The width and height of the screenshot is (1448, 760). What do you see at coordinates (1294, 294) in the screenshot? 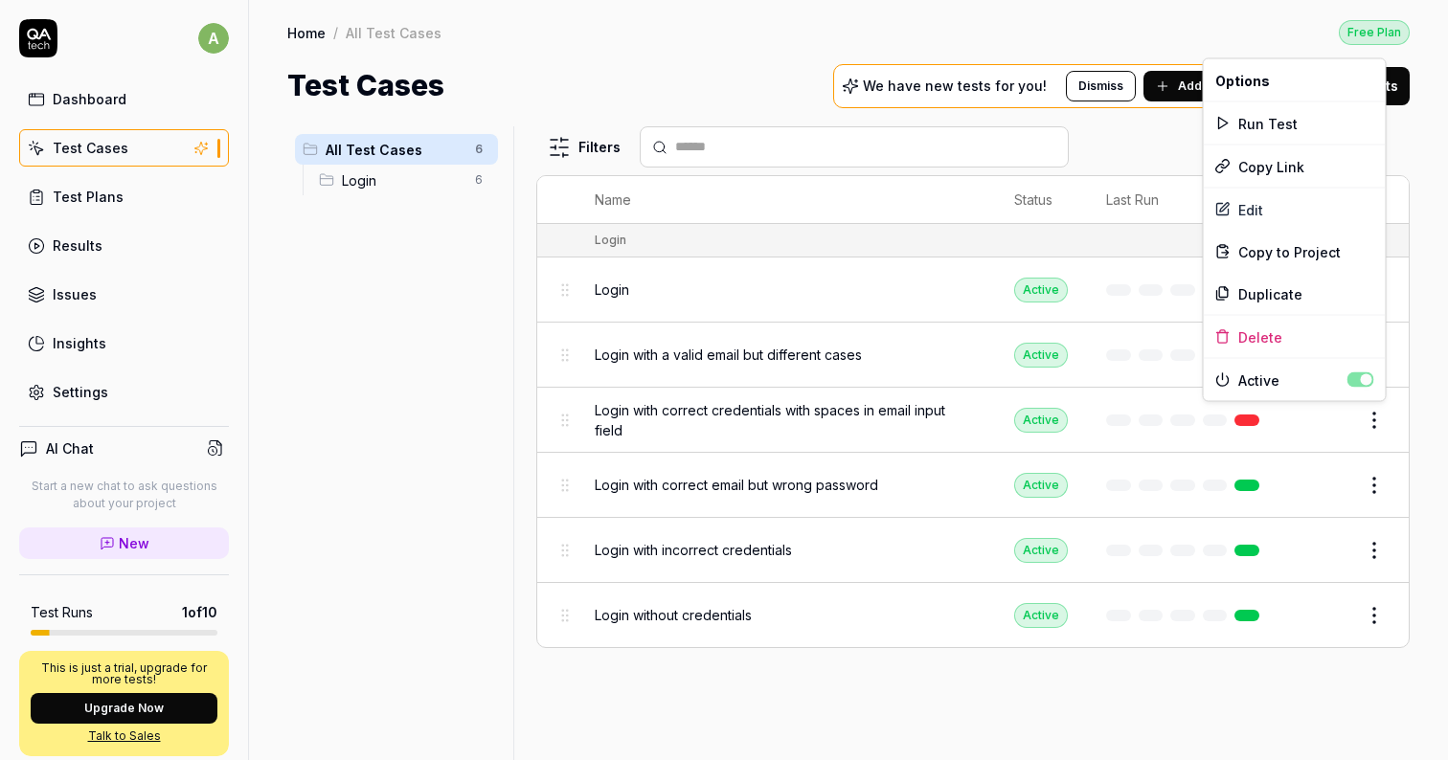
I see `div: Duplicate` at bounding box center [1294, 294].